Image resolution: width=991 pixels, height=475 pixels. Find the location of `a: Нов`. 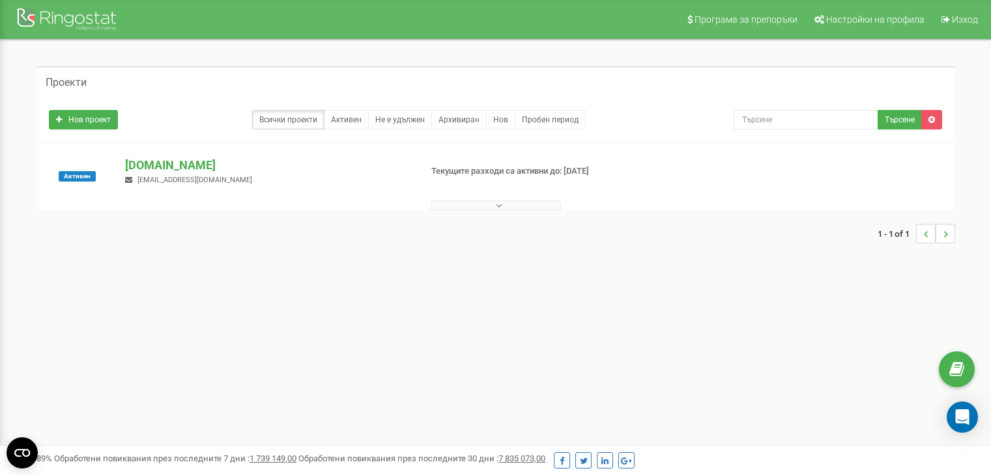

a: Нов is located at coordinates (500, 120).